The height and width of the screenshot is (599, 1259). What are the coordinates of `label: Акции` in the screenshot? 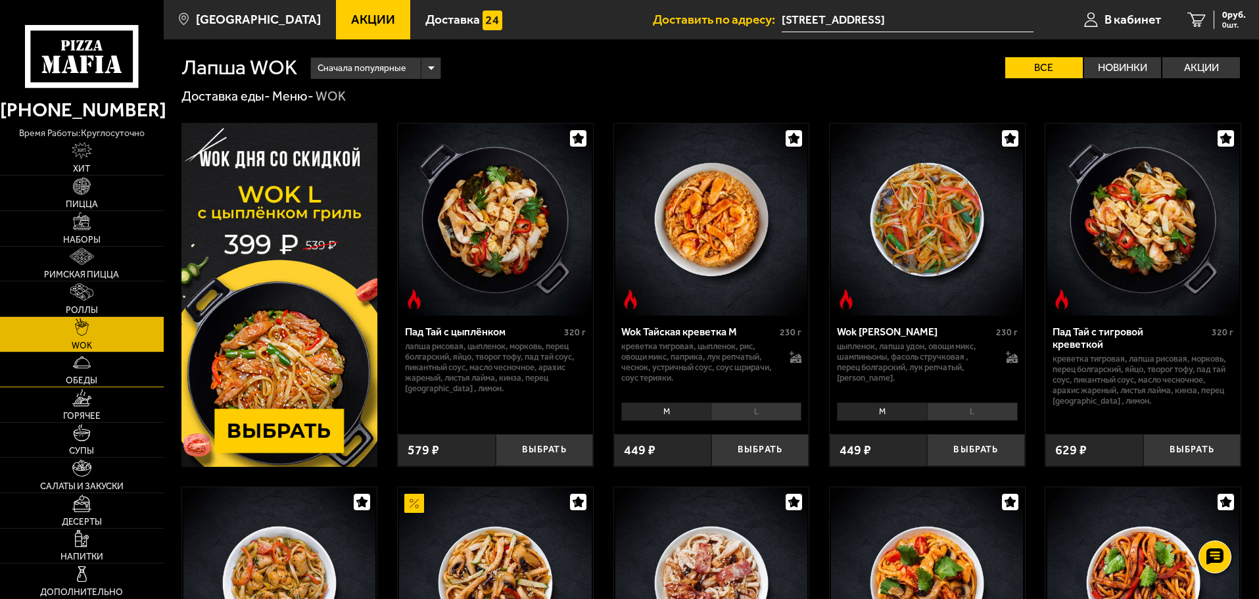 It's located at (1201, 68).